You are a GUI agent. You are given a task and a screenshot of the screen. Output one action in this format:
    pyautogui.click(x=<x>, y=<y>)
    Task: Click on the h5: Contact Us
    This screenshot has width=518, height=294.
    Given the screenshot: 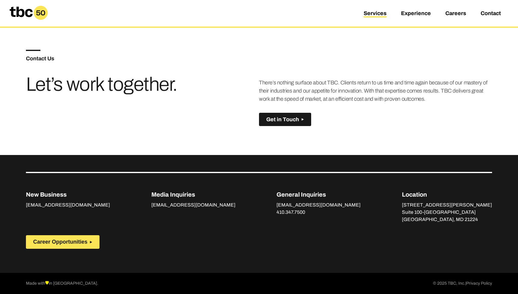 What is the action you would take?
    pyautogui.click(x=142, y=59)
    